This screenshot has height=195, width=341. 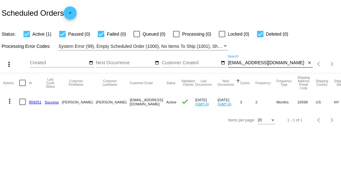 What do you see at coordinates (116, 34) in the screenshot?
I see `span: Failed (0)` at bounding box center [116, 34].